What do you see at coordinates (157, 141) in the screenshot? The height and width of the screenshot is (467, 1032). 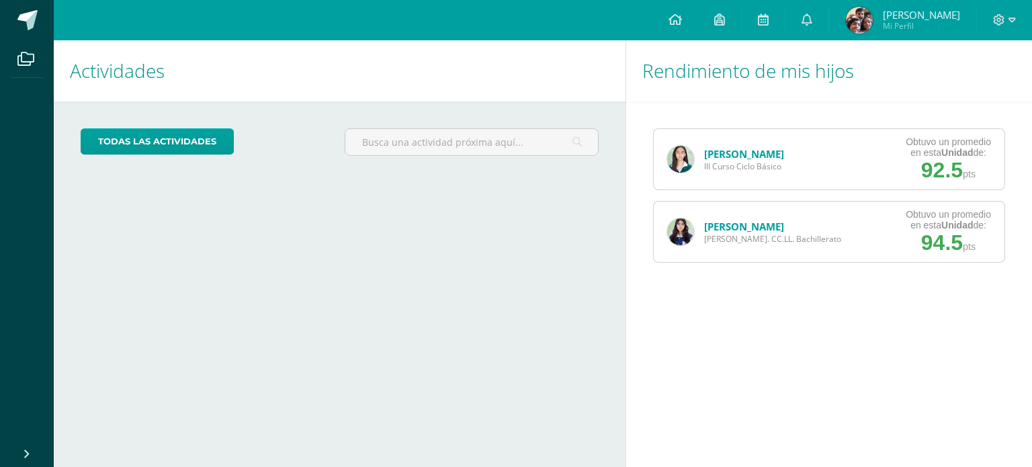 I see `a: todas las Actividades` at bounding box center [157, 141].